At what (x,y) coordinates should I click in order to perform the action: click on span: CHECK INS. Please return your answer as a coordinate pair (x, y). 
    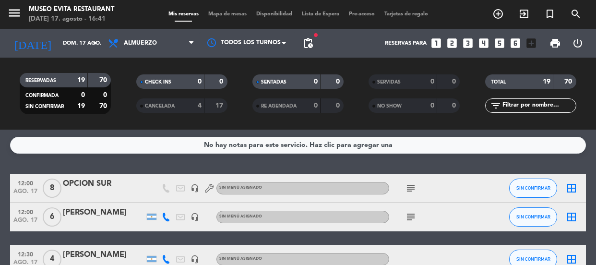
    Looking at the image, I should click on (158, 82).